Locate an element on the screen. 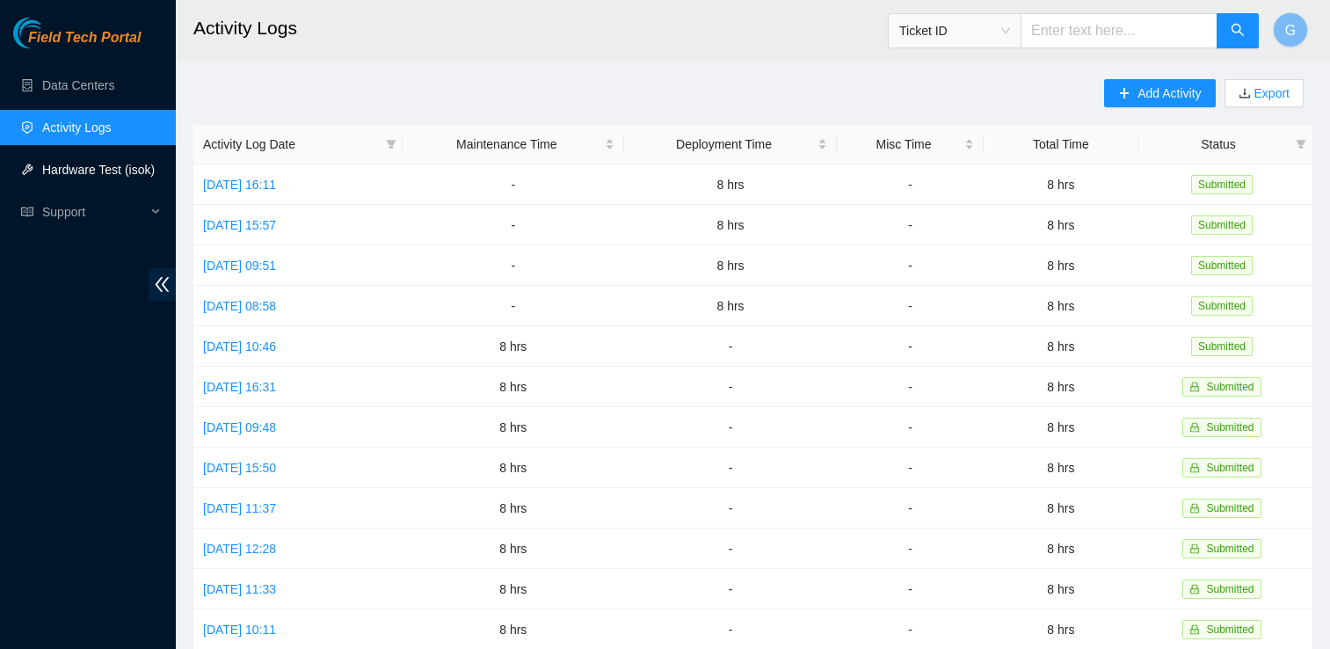 This screenshot has width=1330, height=649. button: search is located at coordinates (1238, 31).